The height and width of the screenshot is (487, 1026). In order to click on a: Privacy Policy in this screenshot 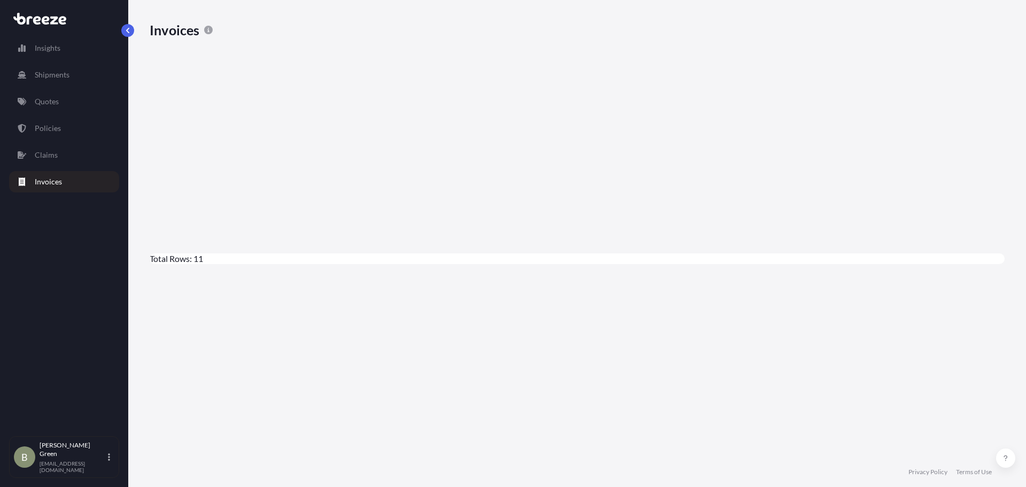, I will do `click(928, 472)`.